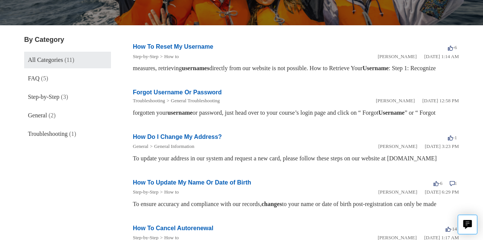  Describe the element at coordinates (177, 92) in the screenshot. I see `a: Forgot Username Or Password` at that location.